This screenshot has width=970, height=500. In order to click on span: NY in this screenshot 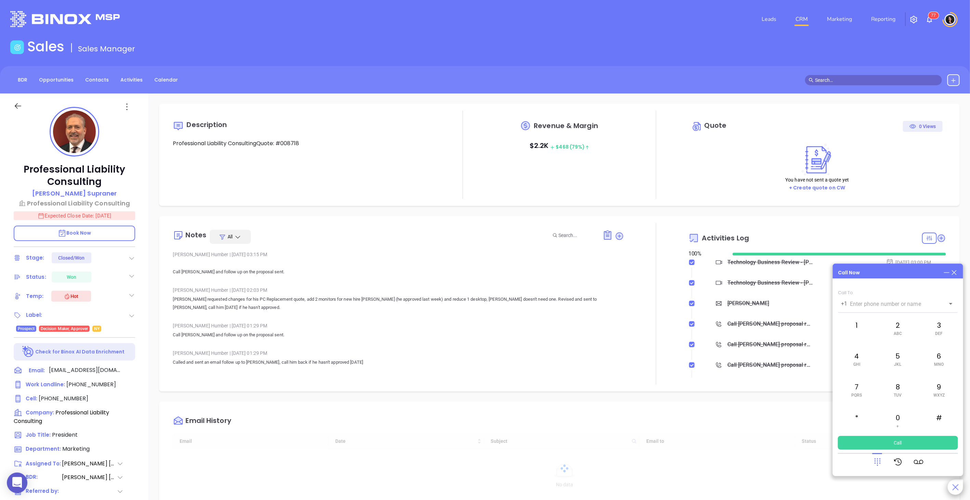, I will do `click(97, 328)`.